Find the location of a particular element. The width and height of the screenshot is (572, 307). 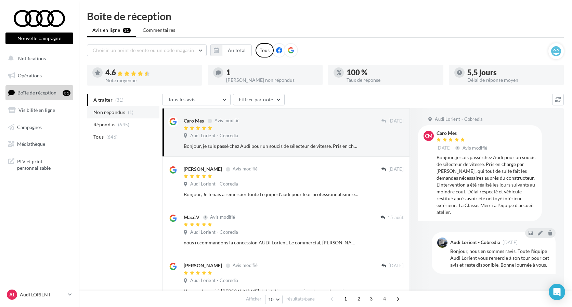

span: Afficher is located at coordinates (254, 299).